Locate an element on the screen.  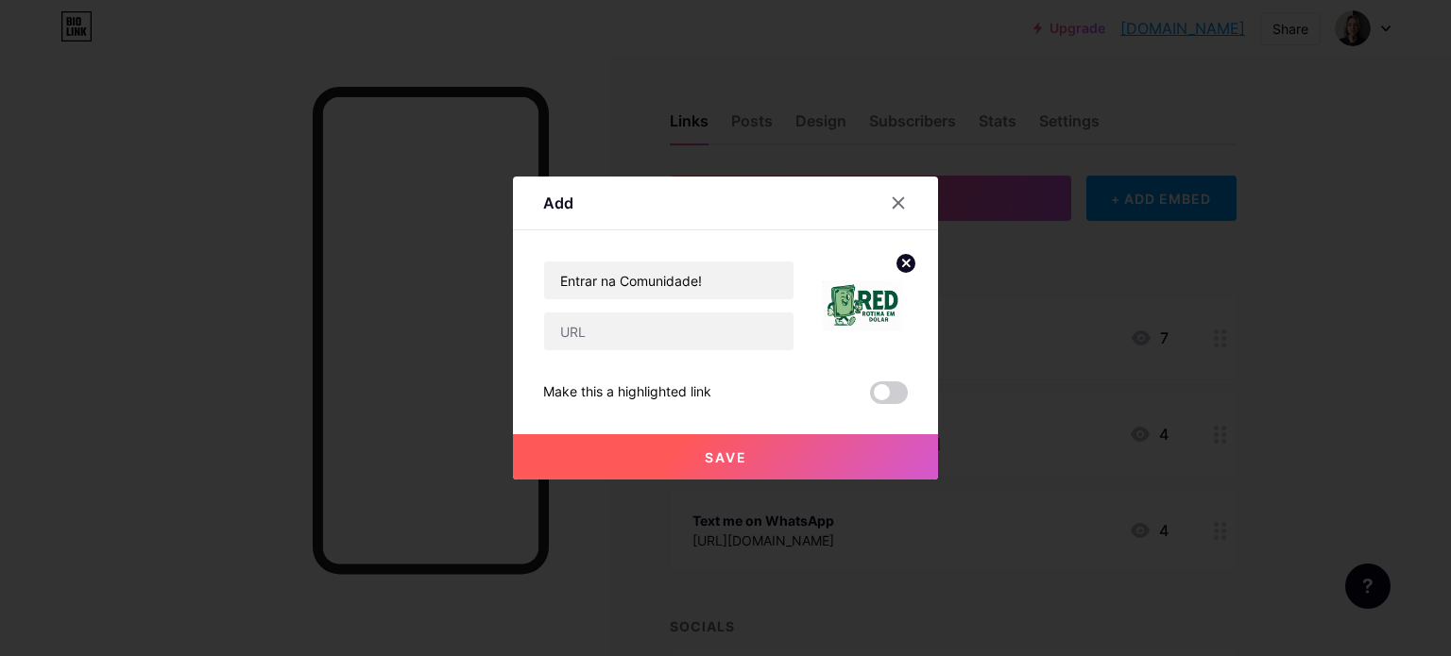
div: Add is located at coordinates (558, 203).